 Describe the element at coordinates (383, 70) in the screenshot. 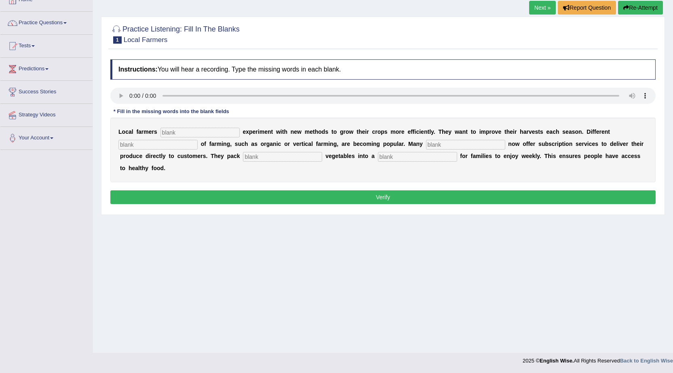

I see `h4: You will hear a recording. Type the missing words in each blank.` at that location.